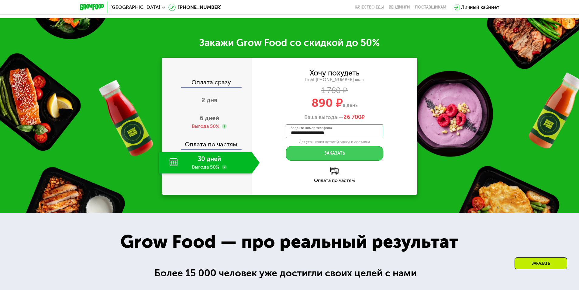 This screenshot has height=290, width=579. I want to click on span: 26 700, so click(352, 117).